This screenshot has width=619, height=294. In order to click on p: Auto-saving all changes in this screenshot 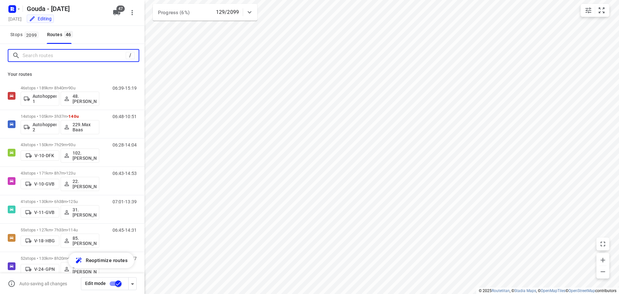, I will do `click(43, 284)`.